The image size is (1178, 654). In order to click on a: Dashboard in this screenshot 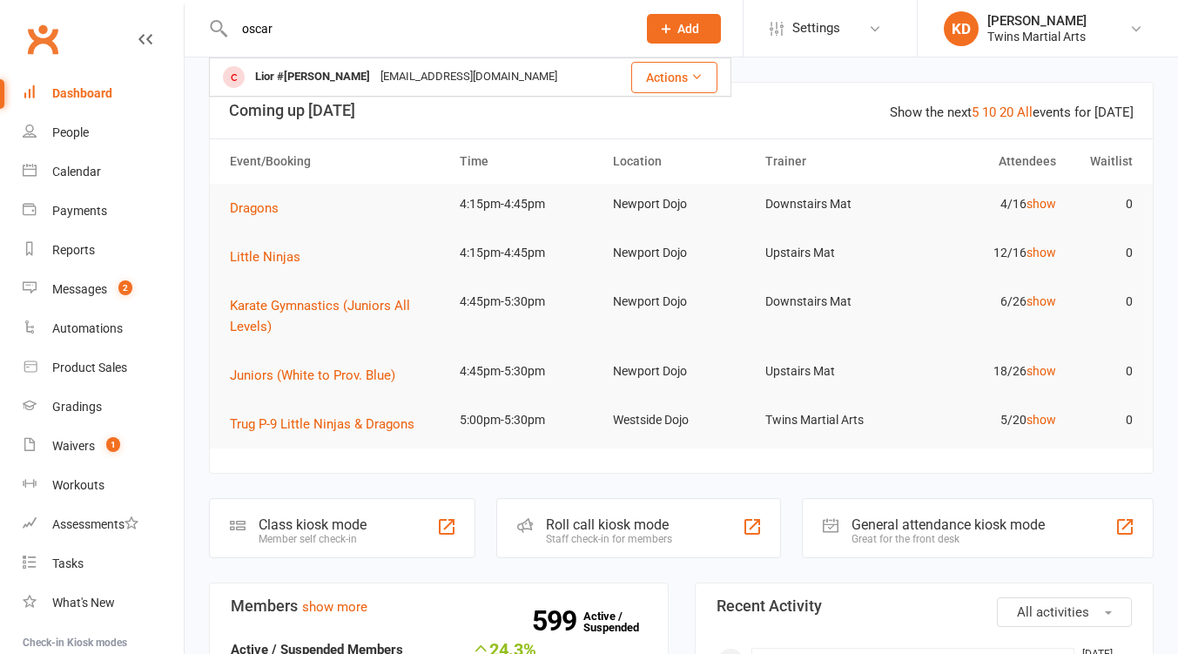, I will do `click(103, 93)`.